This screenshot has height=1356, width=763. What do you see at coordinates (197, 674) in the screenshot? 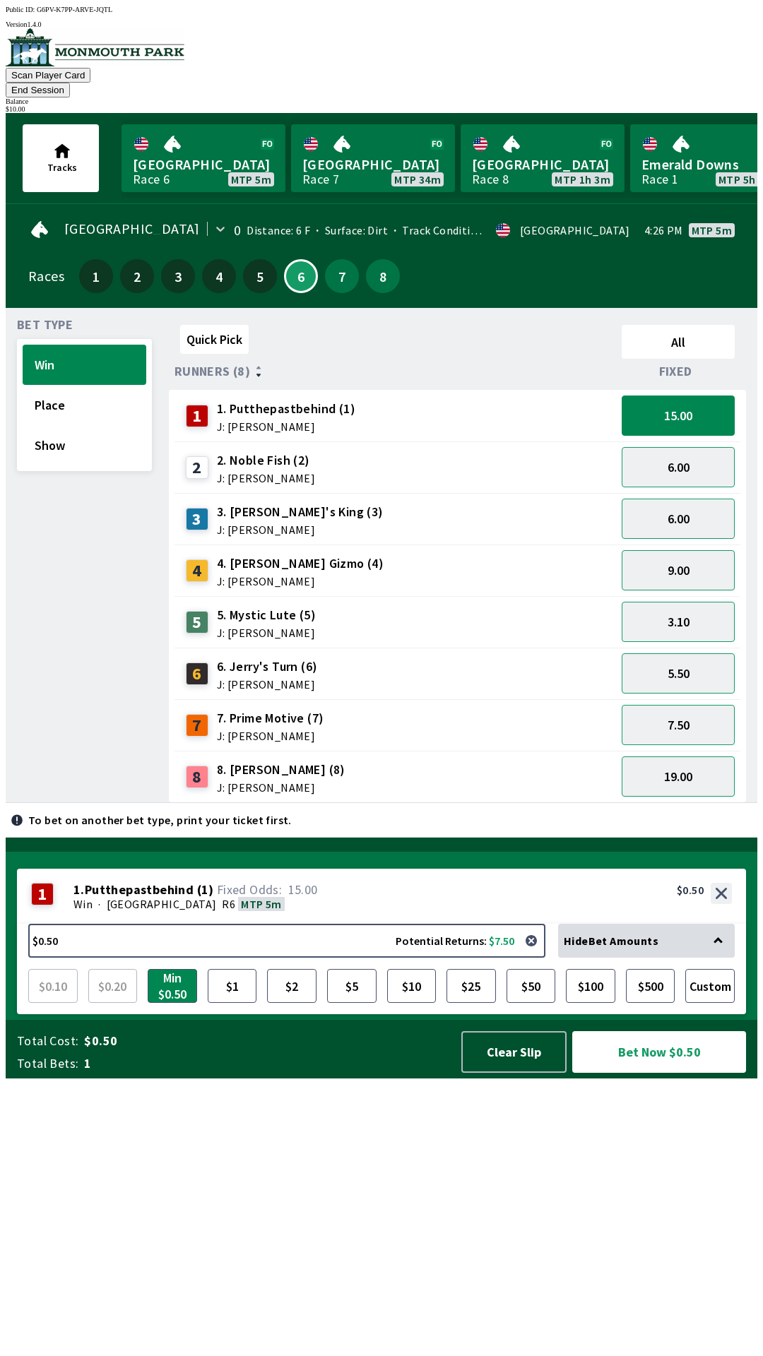
I see `div: 6` at bounding box center [197, 674].